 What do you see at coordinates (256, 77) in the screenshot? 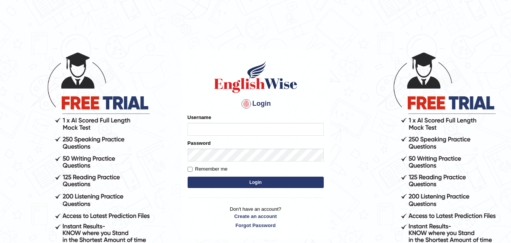
I see `img: Logo of English Wise sign in for intelligent practice with AI` at bounding box center [256, 77].